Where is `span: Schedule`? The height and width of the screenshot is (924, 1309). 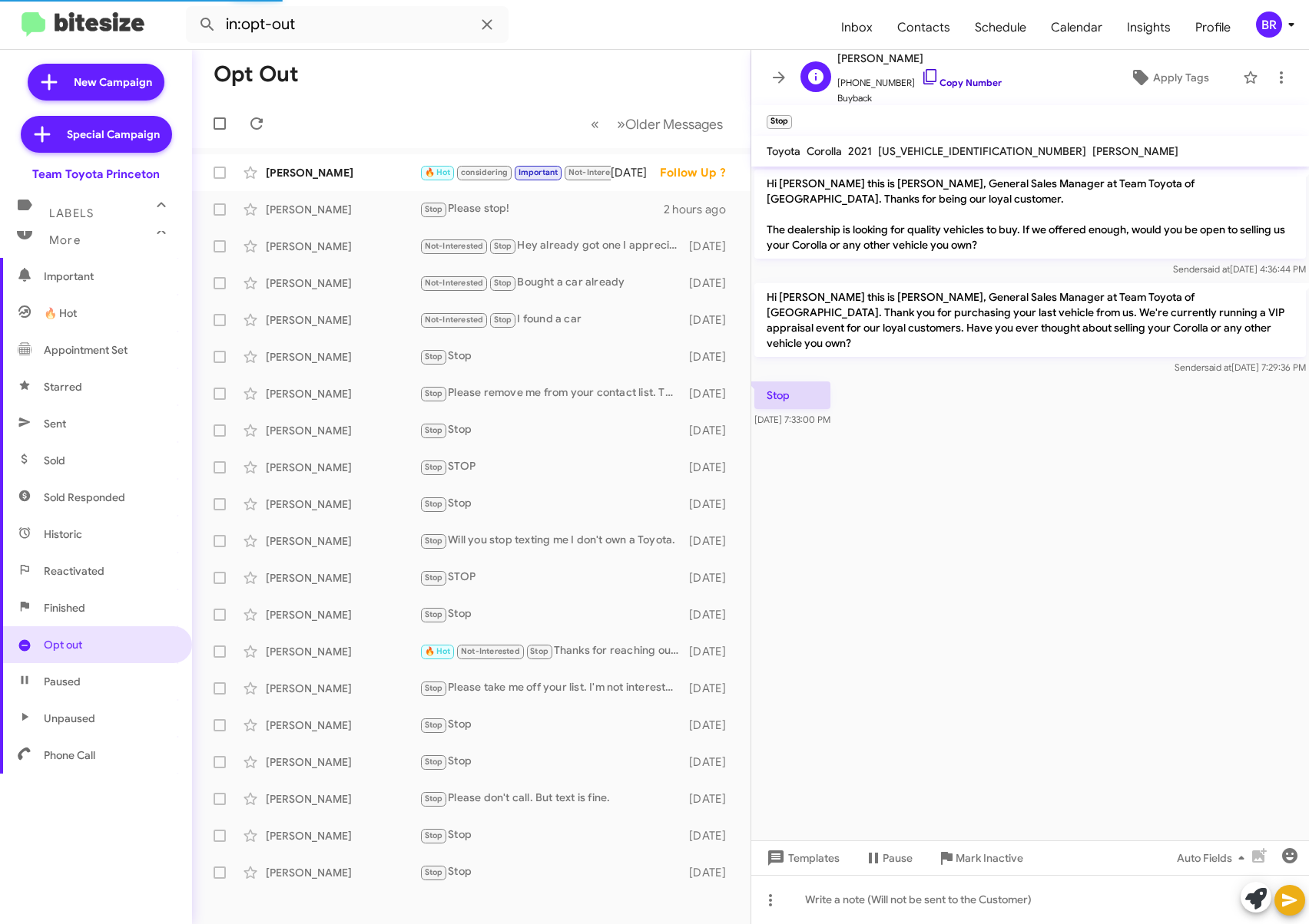
span: Schedule is located at coordinates (1000, 28).